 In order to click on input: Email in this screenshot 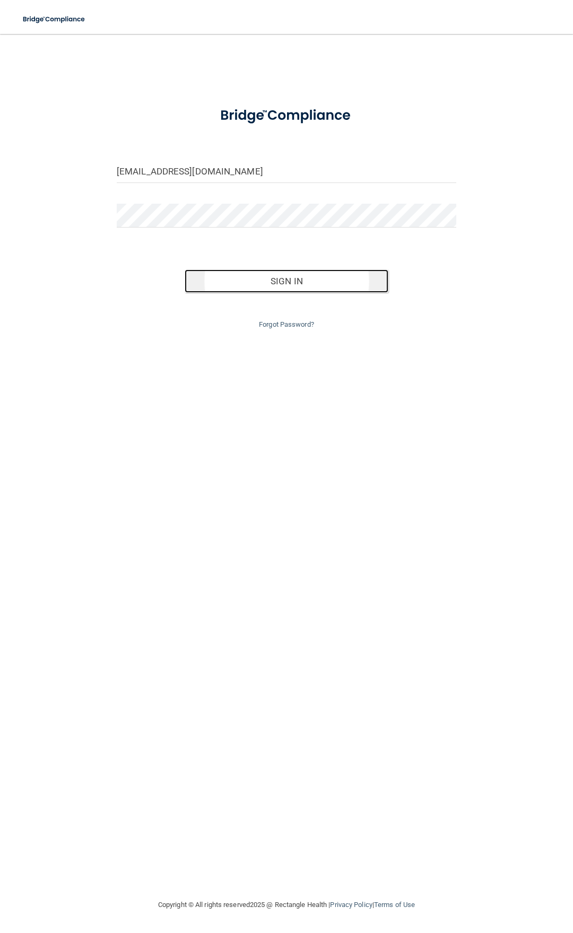, I will do `click(286, 171)`.